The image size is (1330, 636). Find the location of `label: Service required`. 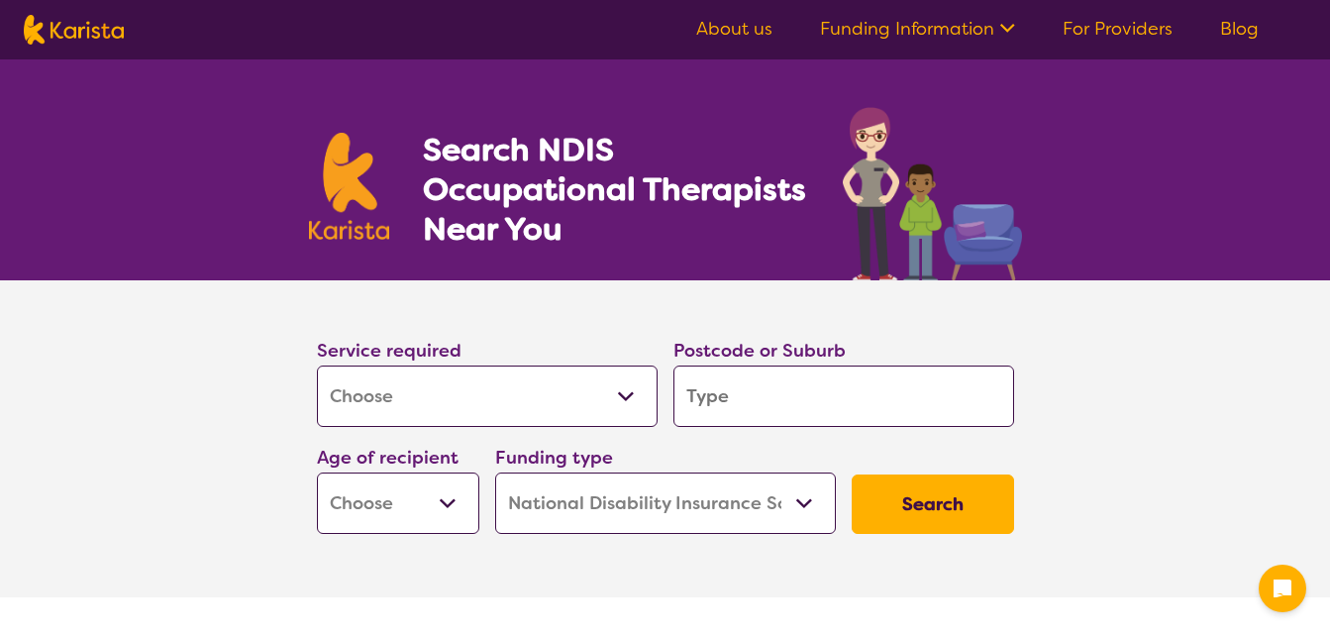

label: Service required is located at coordinates (389, 351).